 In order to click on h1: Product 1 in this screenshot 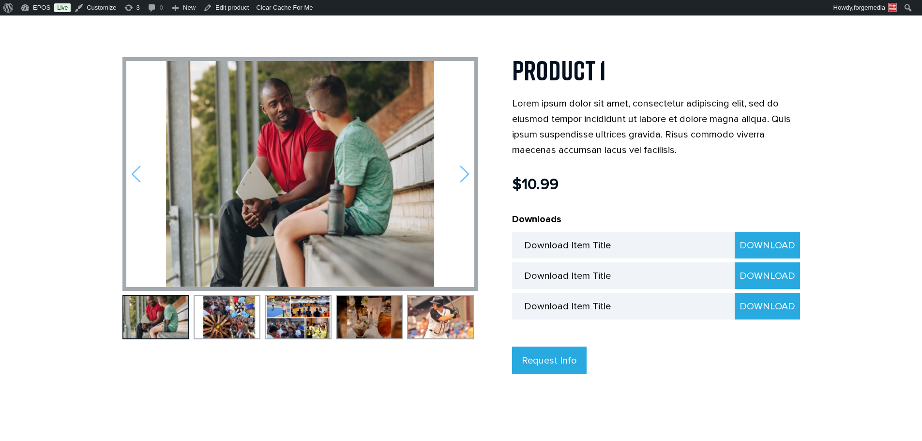, I will do `click(656, 71)`.